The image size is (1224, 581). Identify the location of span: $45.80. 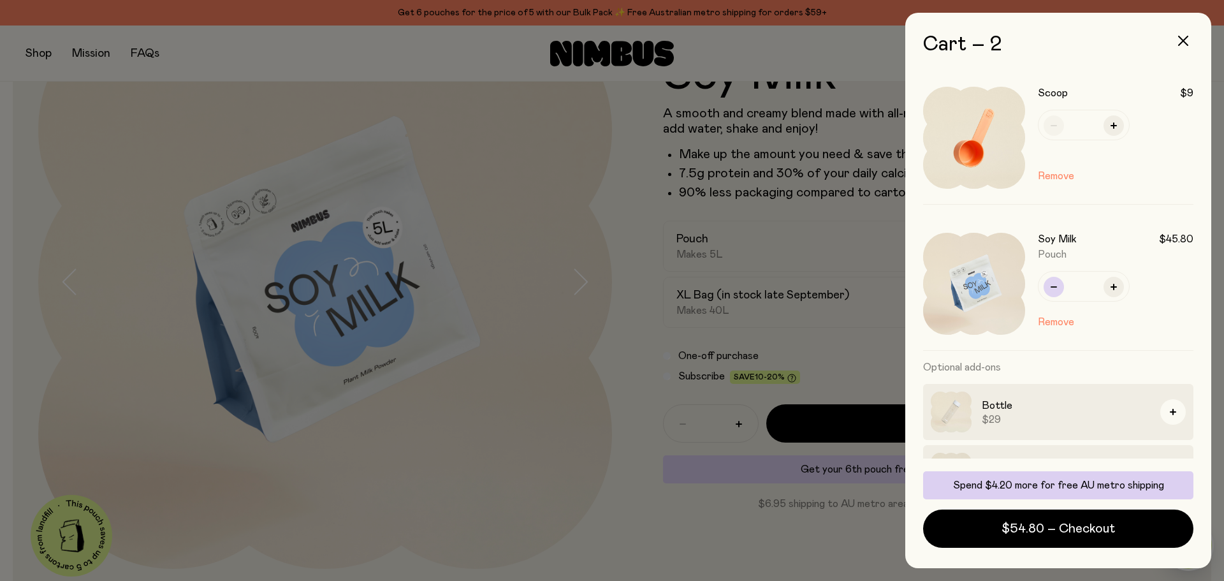
(1177, 239).